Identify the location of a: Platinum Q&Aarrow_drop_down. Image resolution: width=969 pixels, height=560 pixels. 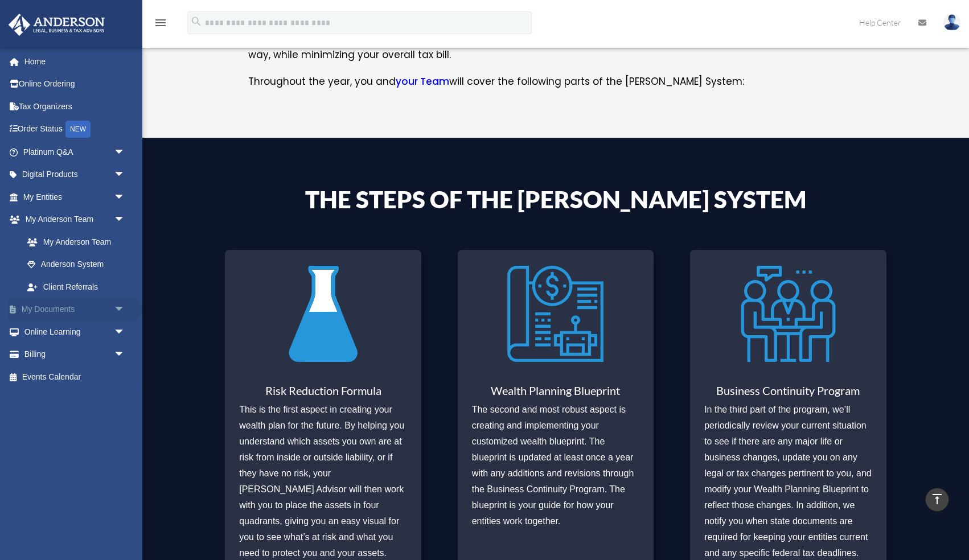
(75, 152).